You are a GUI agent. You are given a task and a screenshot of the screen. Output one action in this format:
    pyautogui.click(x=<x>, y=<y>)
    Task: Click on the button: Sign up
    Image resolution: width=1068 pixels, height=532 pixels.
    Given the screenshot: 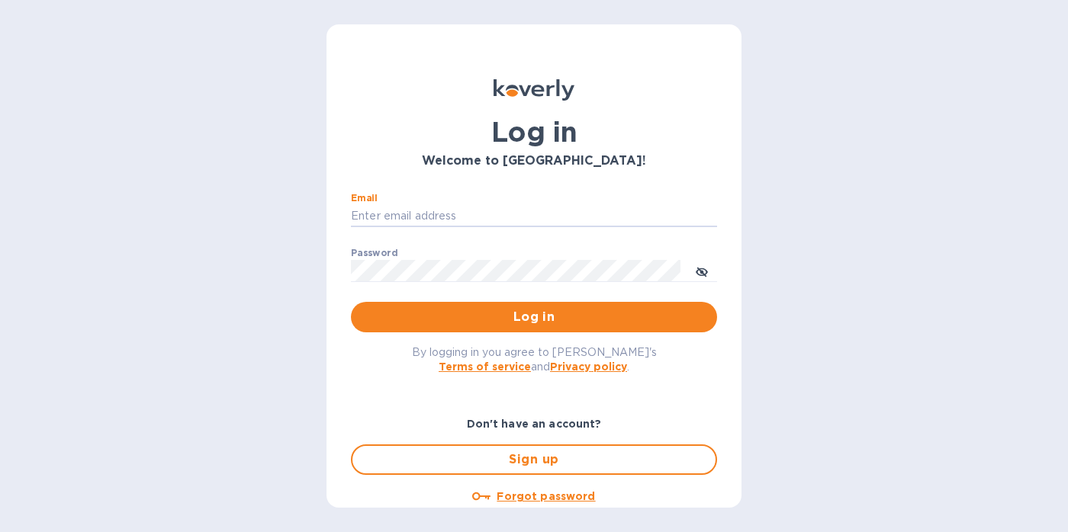 What is the action you would take?
    pyautogui.click(x=534, y=460)
    